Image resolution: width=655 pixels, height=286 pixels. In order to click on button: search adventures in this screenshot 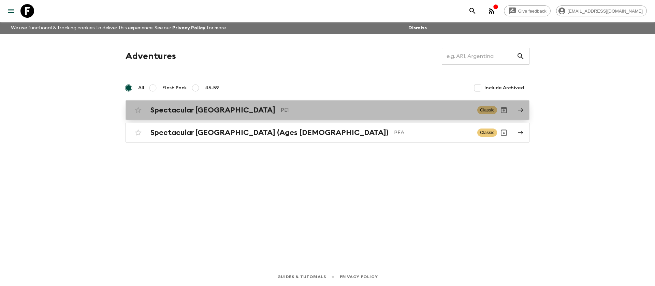, I will do `click(472, 11)`.